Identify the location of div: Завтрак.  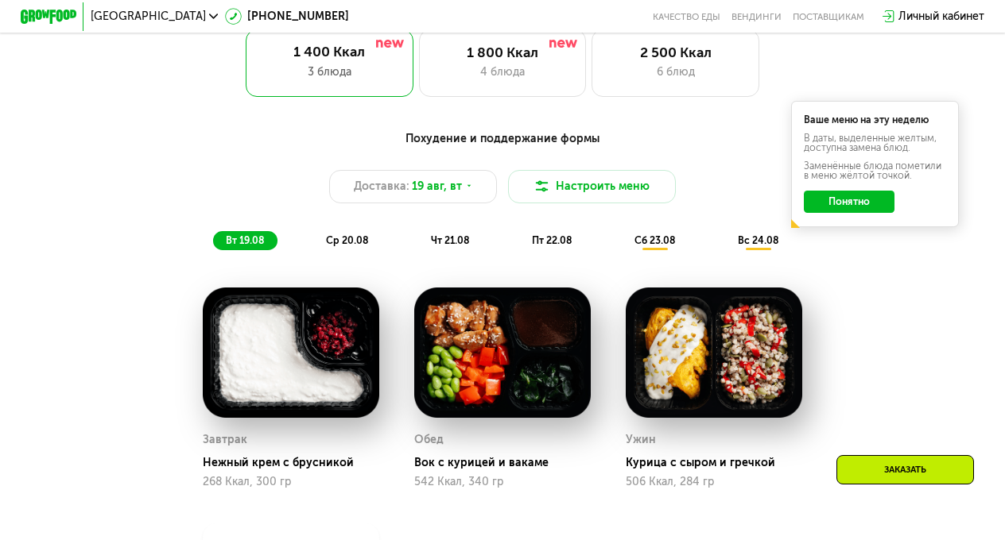
(225, 440).